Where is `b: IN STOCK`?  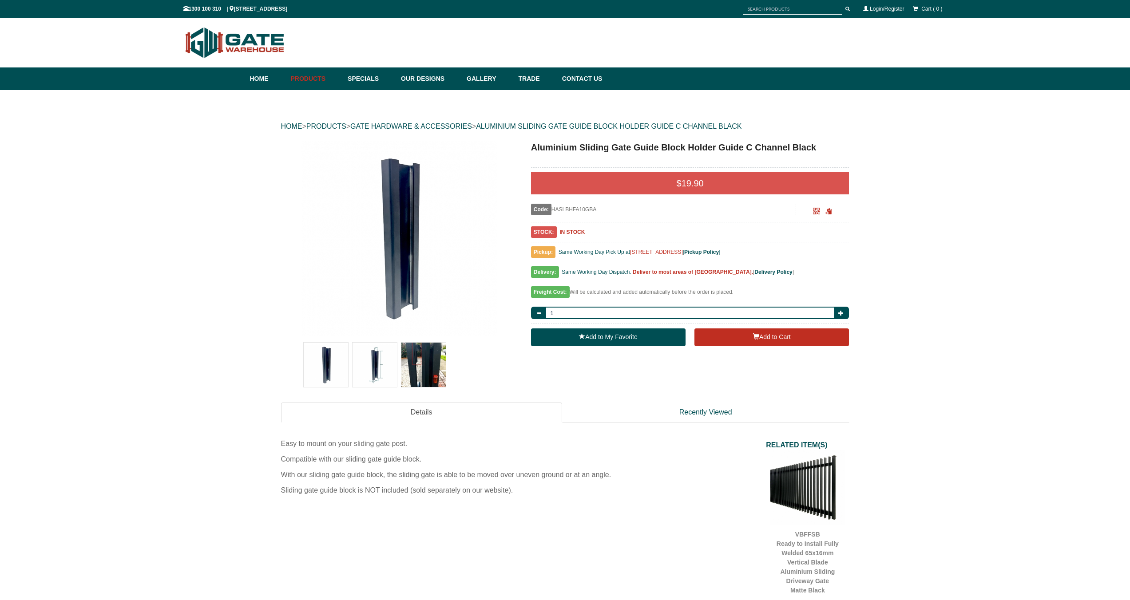
b: IN STOCK is located at coordinates (572, 232).